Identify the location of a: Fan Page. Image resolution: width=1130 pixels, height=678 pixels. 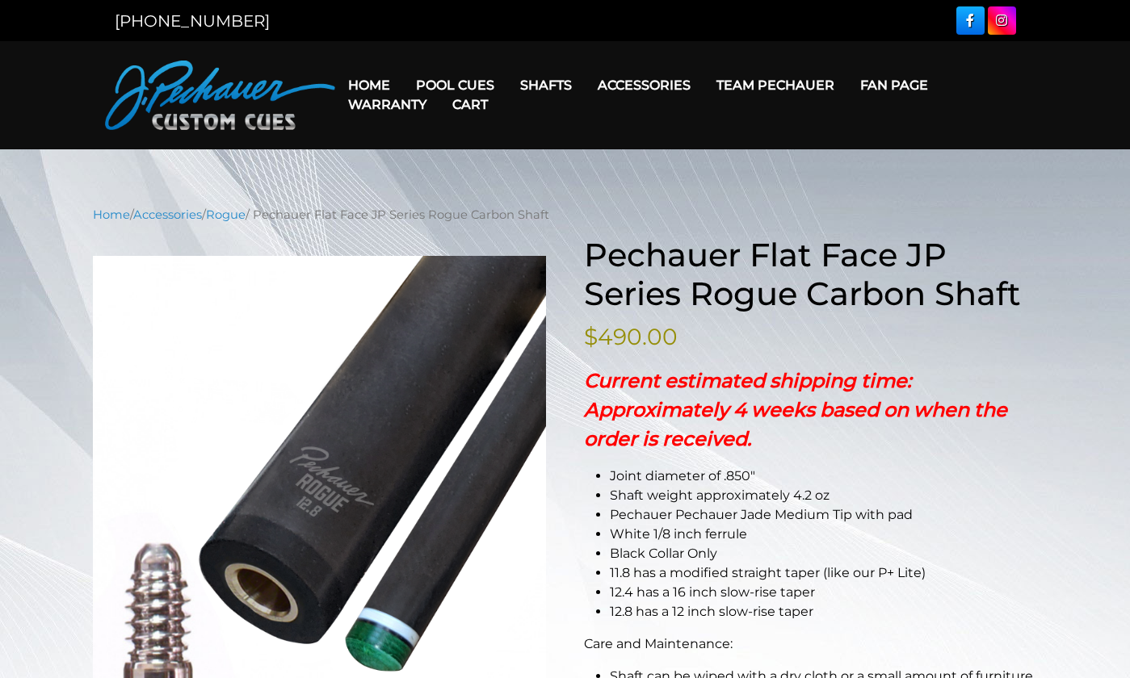
(894, 85).